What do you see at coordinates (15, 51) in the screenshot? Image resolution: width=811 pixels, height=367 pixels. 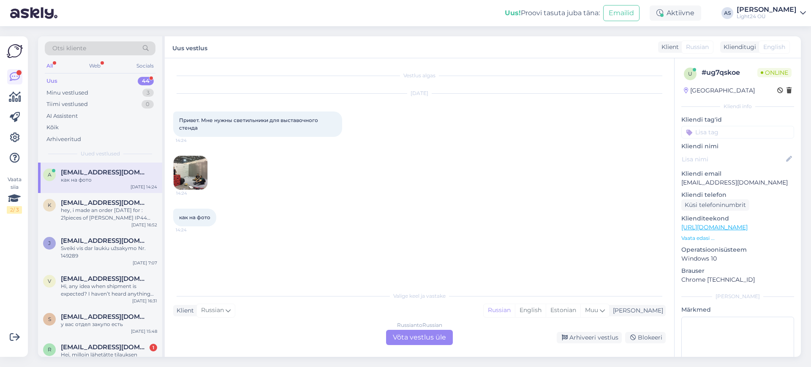 I see `img: Askly Logo` at bounding box center [15, 51].